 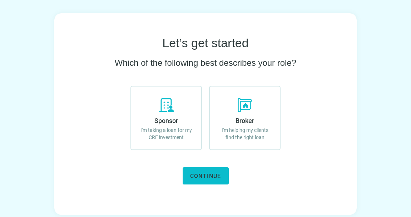 What do you see at coordinates (205, 176) in the screenshot?
I see `span: Continue` at bounding box center [205, 176].